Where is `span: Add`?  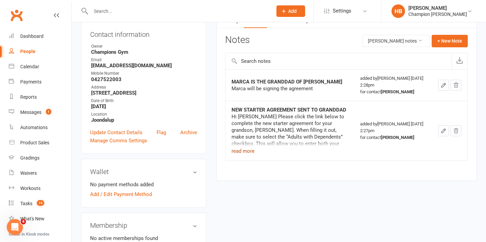
span: Add is located at coordinates (292, 11).